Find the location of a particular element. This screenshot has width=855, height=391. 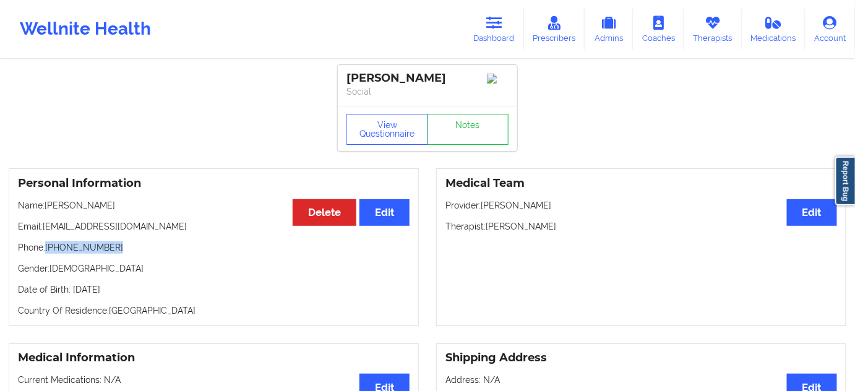

h3: Medical Team is located at coordinates (641, 183).